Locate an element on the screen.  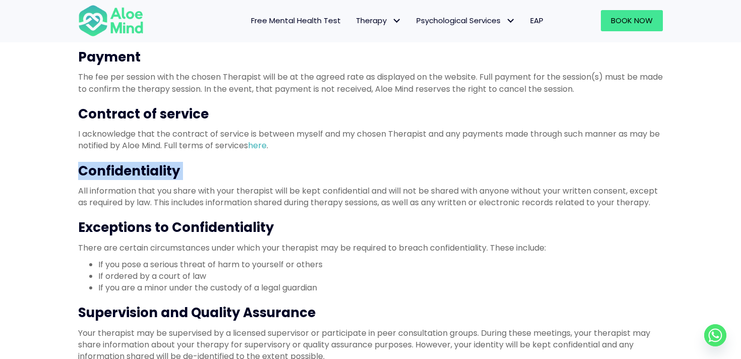
span: Psychological Services: submenu is located at coordinates (510, 21).